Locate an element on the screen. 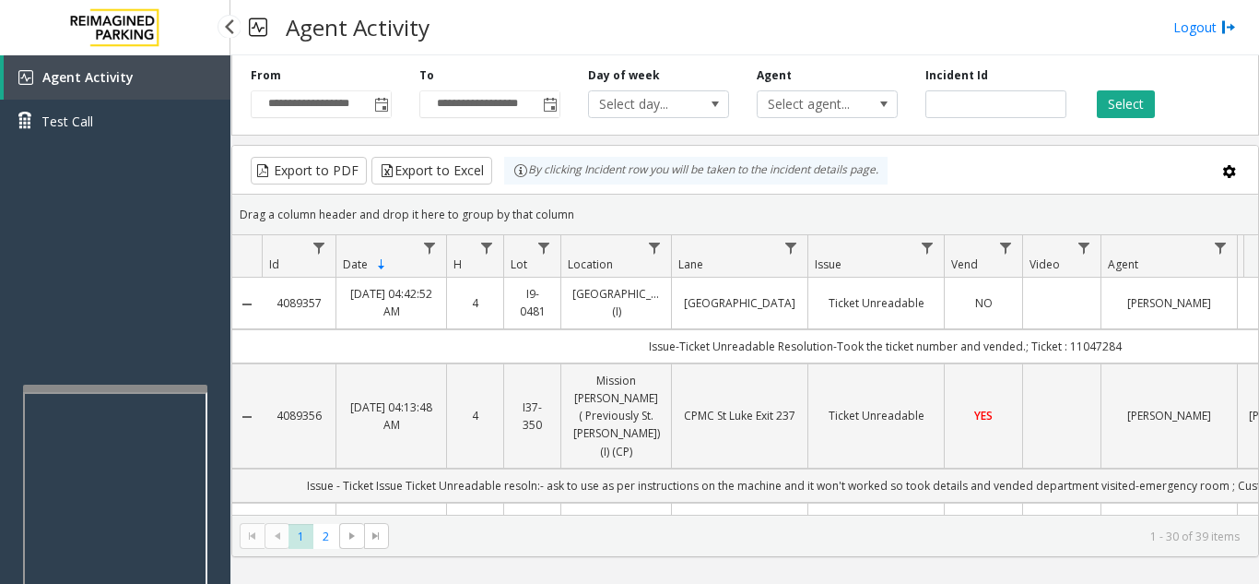 The height and width of the screenshot is (584, 1259). label: From is located at coordinates (266, 76).